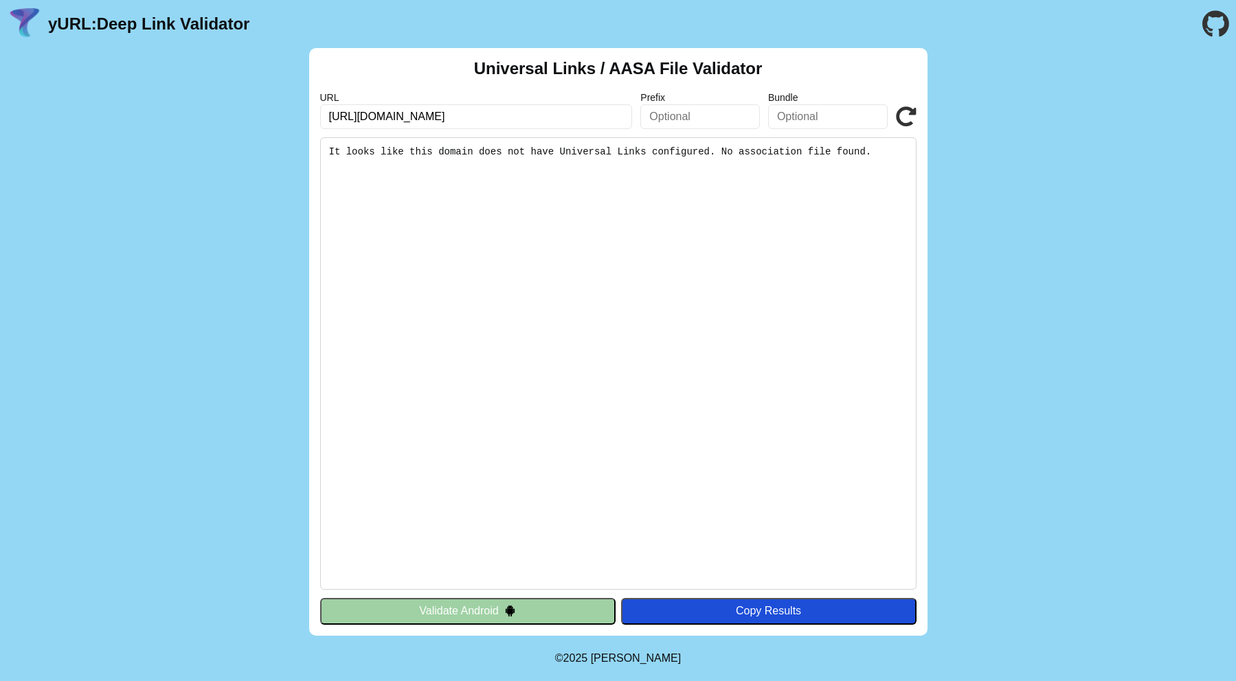 The height and width of the screenshot is (681, 1236). Describe the element at coordinates (636, 658) in the screenshot. I see `a: Michael Ibragimchayev's Personal Site` at that location.